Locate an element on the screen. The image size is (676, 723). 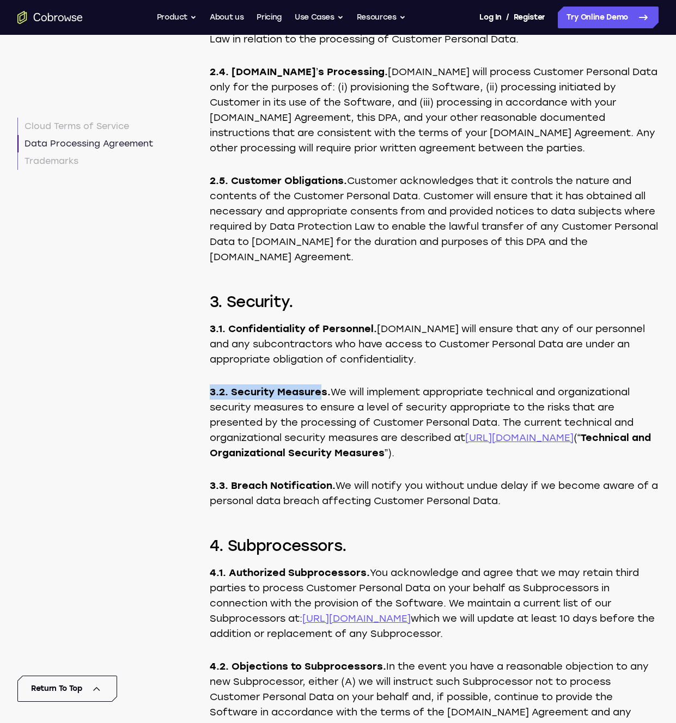
a: Register is located at coordinates (529, 17).